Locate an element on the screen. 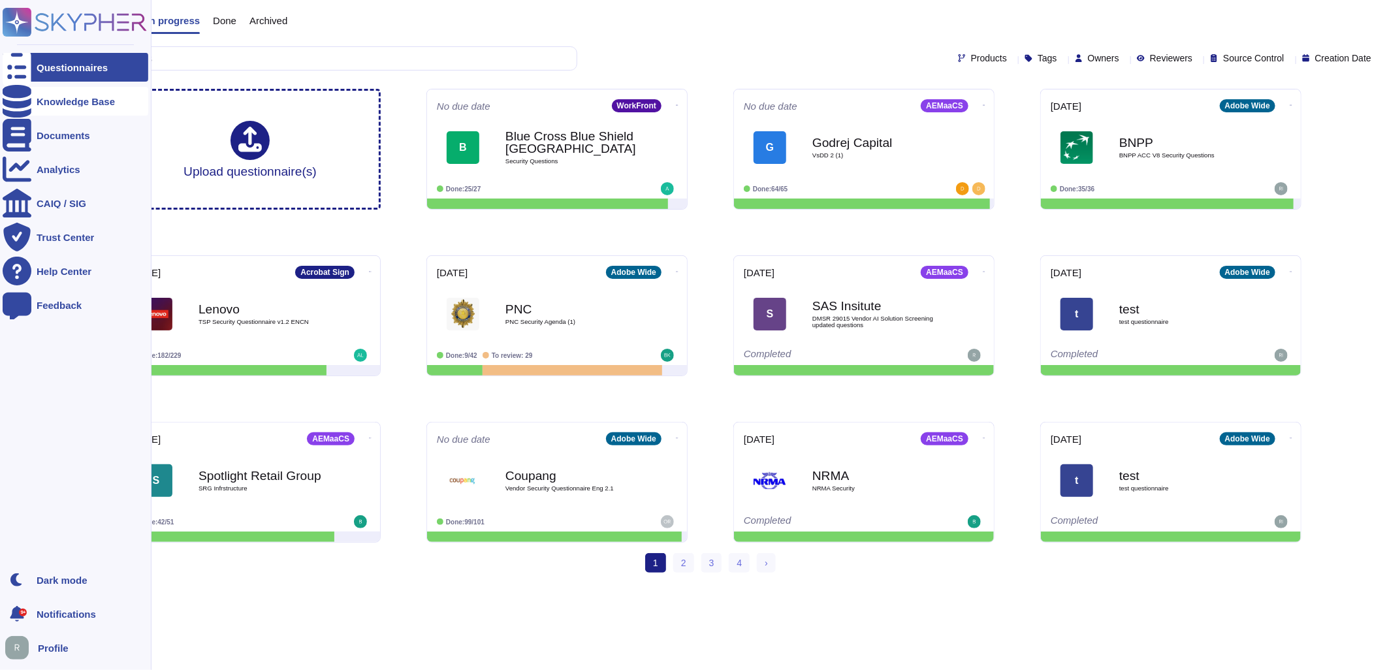 Image resolution: width=1387 pixels, height=670 pixels. span: Tags is located at coordinates (1047, 58).